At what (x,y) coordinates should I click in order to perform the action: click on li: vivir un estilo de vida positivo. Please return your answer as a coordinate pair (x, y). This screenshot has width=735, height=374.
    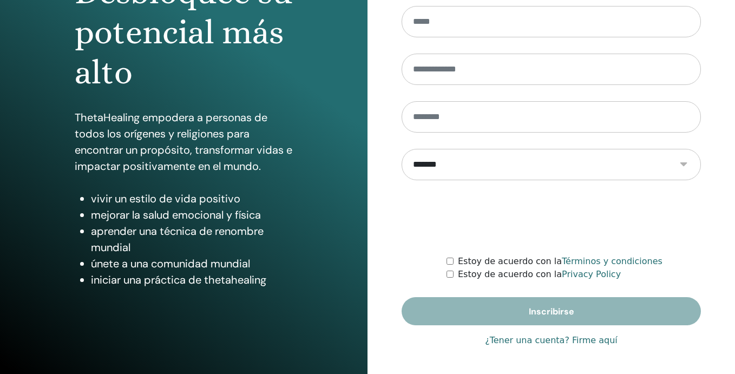
    Looking at the image, I should click on (192, 199).